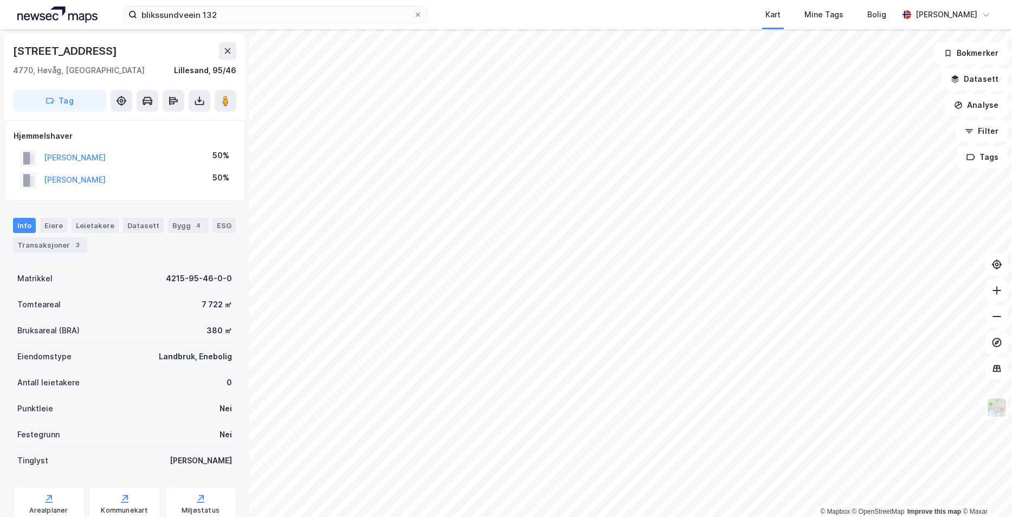  I want to click on input: Søk på adresse, matrikkel, gårdeiere, leietakere eller personer, so click(275, 15).